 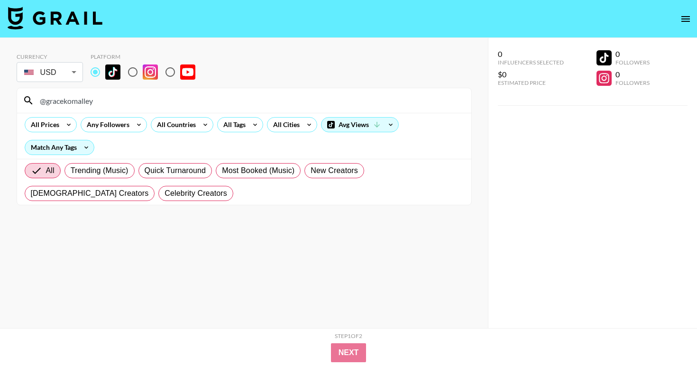 What do you see at coordinates (258, 171) in the screenshot?
I see `span: Most Booked (Music)` at bounding box center [258, 171].